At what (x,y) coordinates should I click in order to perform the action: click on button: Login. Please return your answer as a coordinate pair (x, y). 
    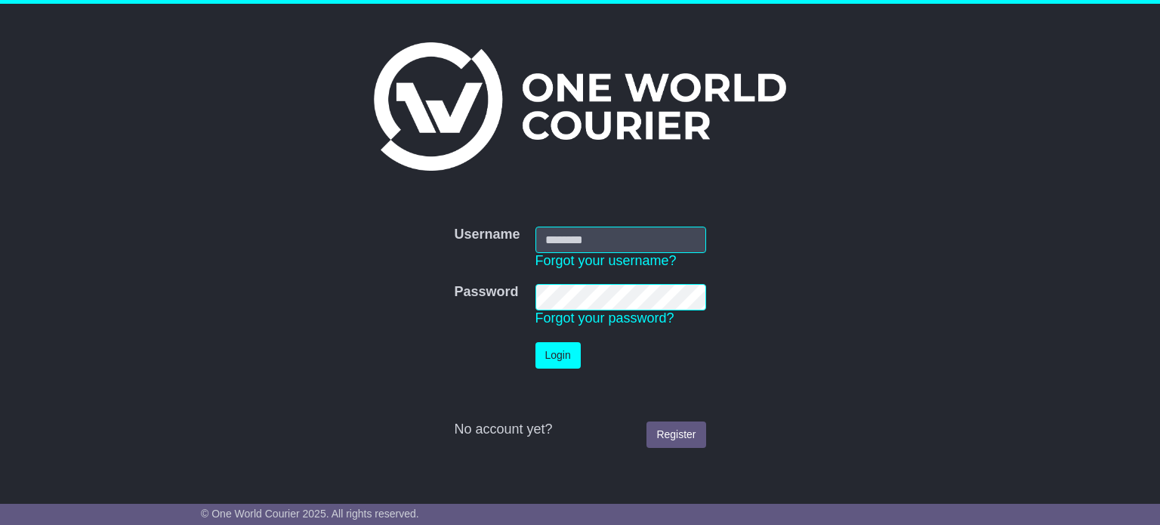
    Looking at the image, I should click on (558, 355).